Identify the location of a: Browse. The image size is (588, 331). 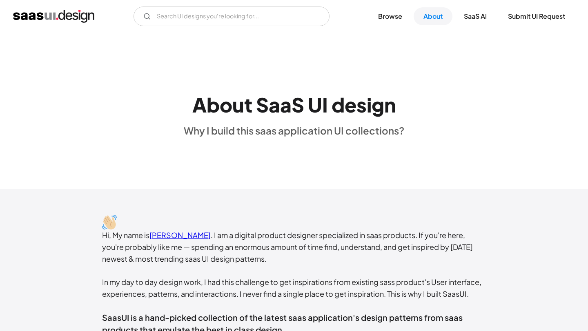
(390, 16).